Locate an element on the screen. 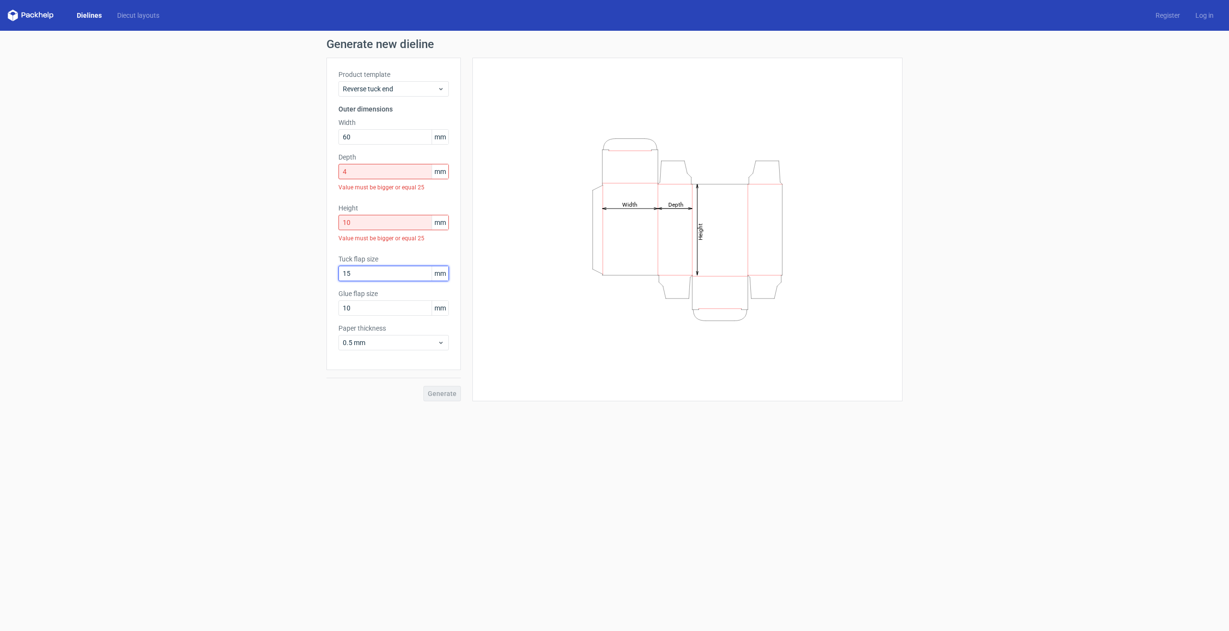 The width and height of the screenshot is (1229, 631). tspan: Depth is located at coordinates (676, 204).